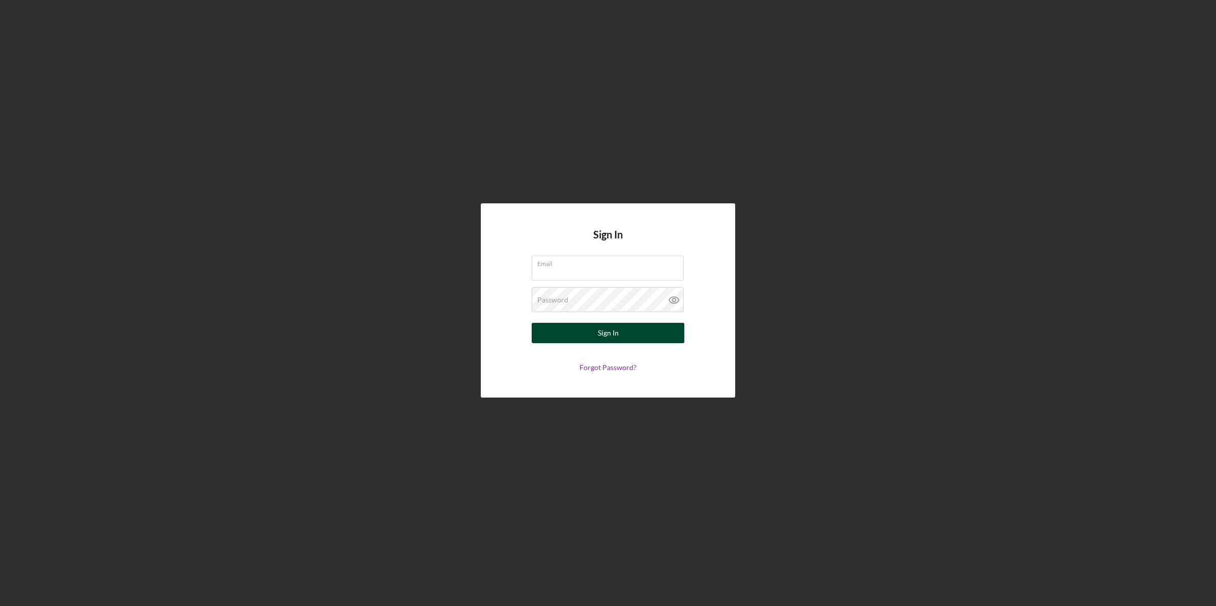  What do you see at coordinates (611, 262) in the screenshot?
I see `label: Email` at bounding box center [611, 262].